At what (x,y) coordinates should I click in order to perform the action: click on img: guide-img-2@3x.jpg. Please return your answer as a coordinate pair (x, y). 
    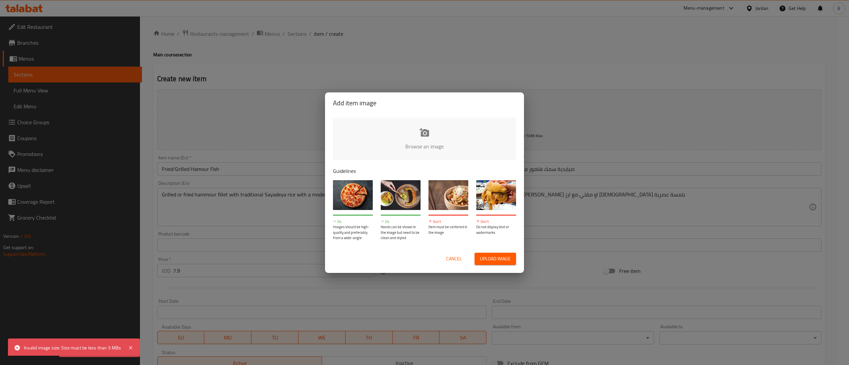
    Looking at the image, I should click on (400, 195).